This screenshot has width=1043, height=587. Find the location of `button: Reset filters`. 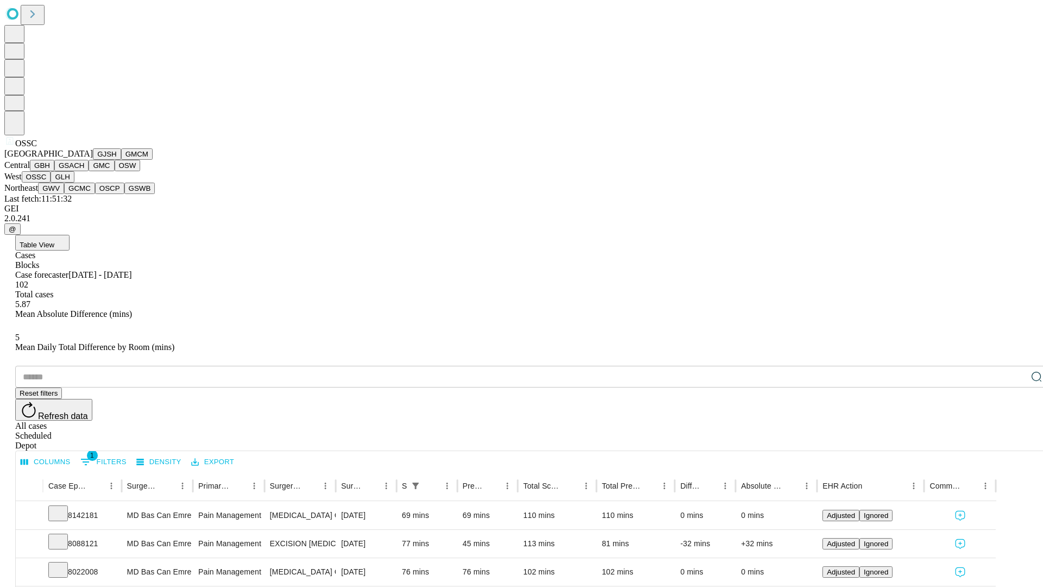

button: Reset filters is located at coordinates (39, 393).